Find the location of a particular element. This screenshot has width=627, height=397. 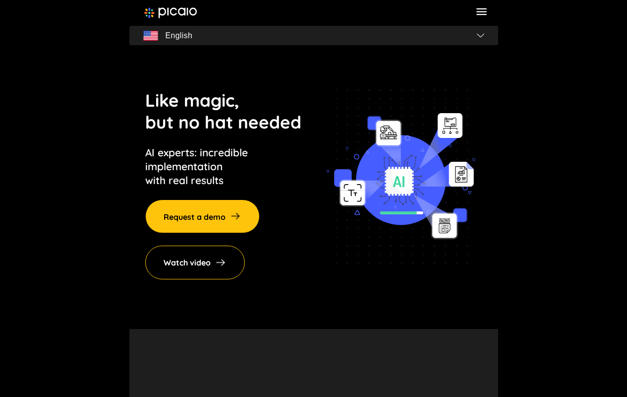

a: Request a demo is located at coordinates (202, 216).